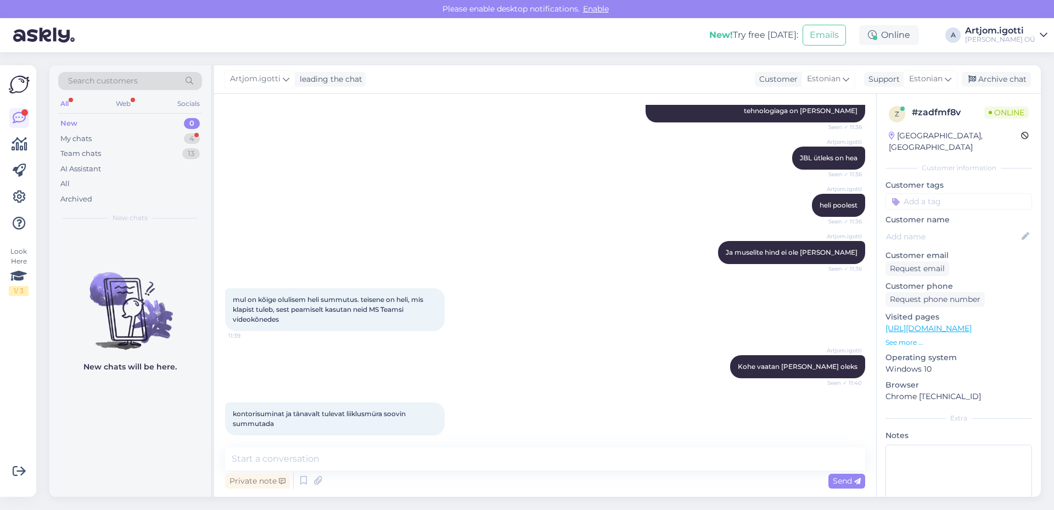  What do you see at coordinates (130, 218) in the screenshot?
I see `span: New chats` at bounding box center [130, 218].